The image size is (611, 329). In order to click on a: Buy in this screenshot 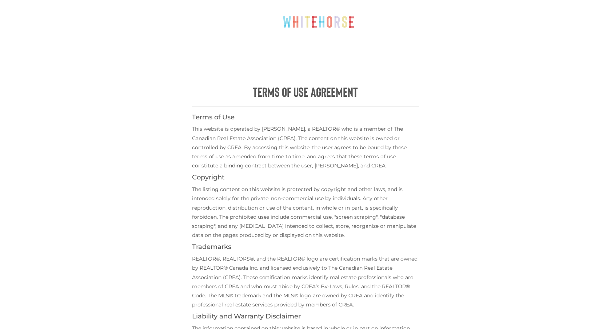, I will do `click(274, 52)`.